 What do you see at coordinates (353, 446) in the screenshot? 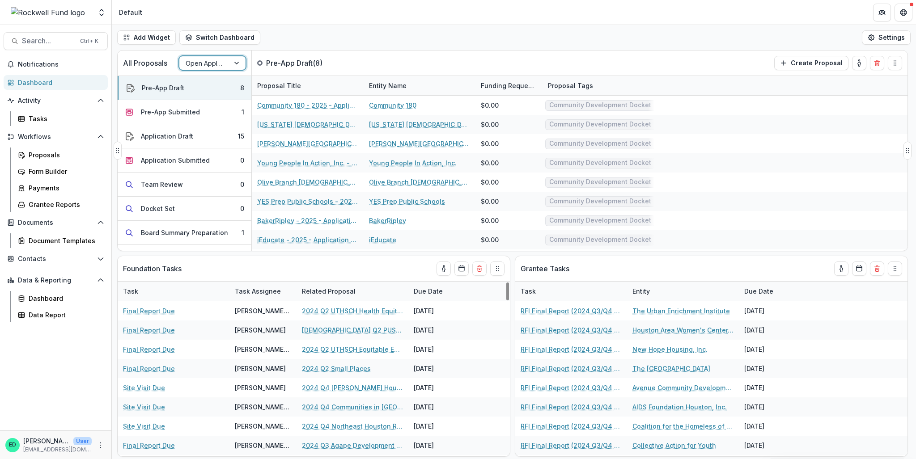
I see `a: 2024 Q3 Agape Development Ministries` at bounding box center [353, 446].